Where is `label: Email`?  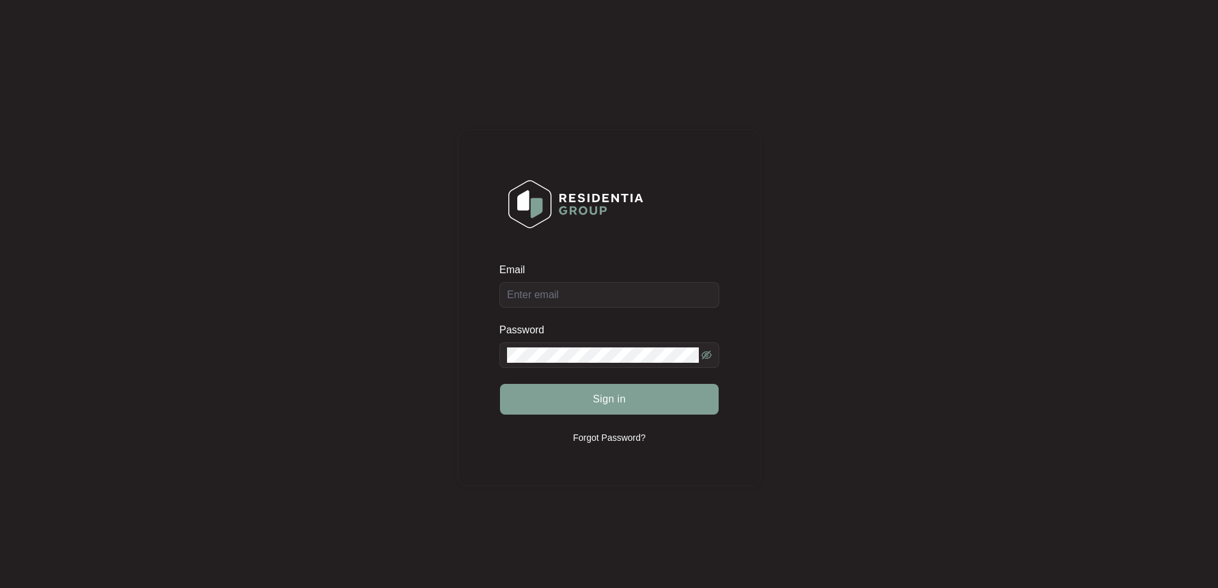
label: Email is located at coordinates (517, 270).